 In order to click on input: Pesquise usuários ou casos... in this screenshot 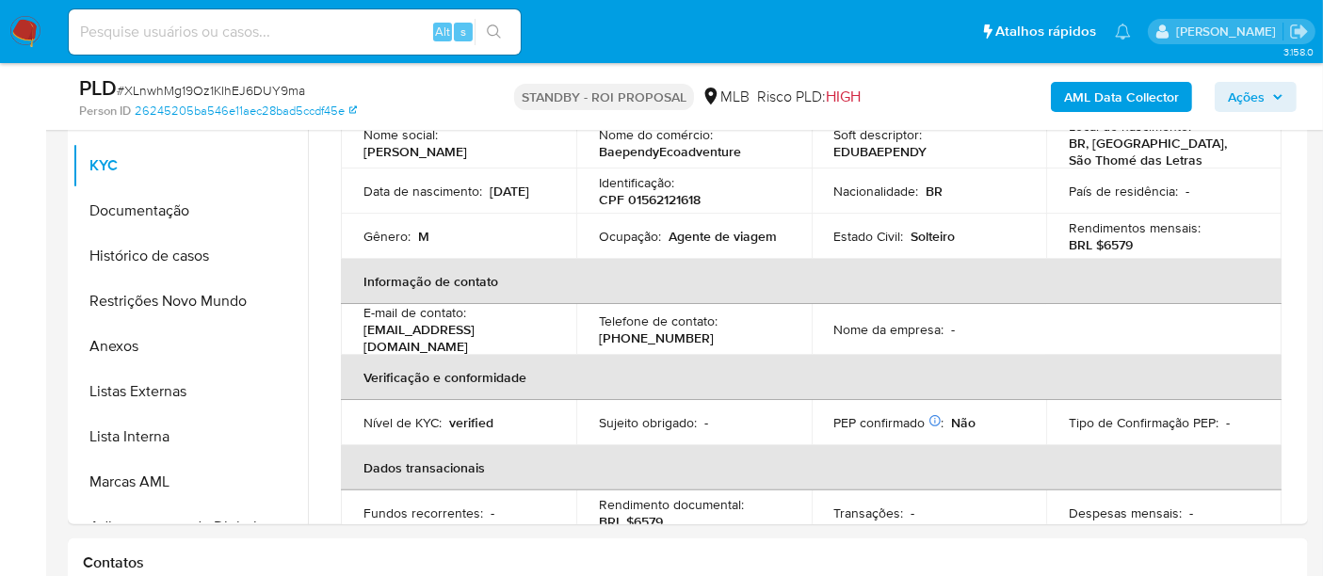, I will do `click(295, 32)`.